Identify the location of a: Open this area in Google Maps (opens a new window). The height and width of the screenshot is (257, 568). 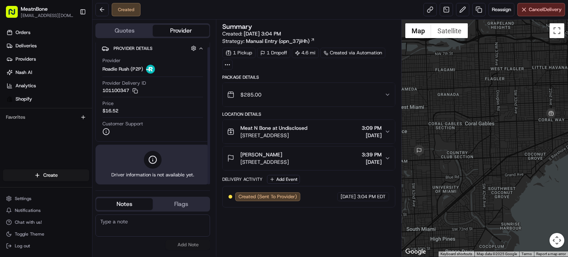
(416, 252).